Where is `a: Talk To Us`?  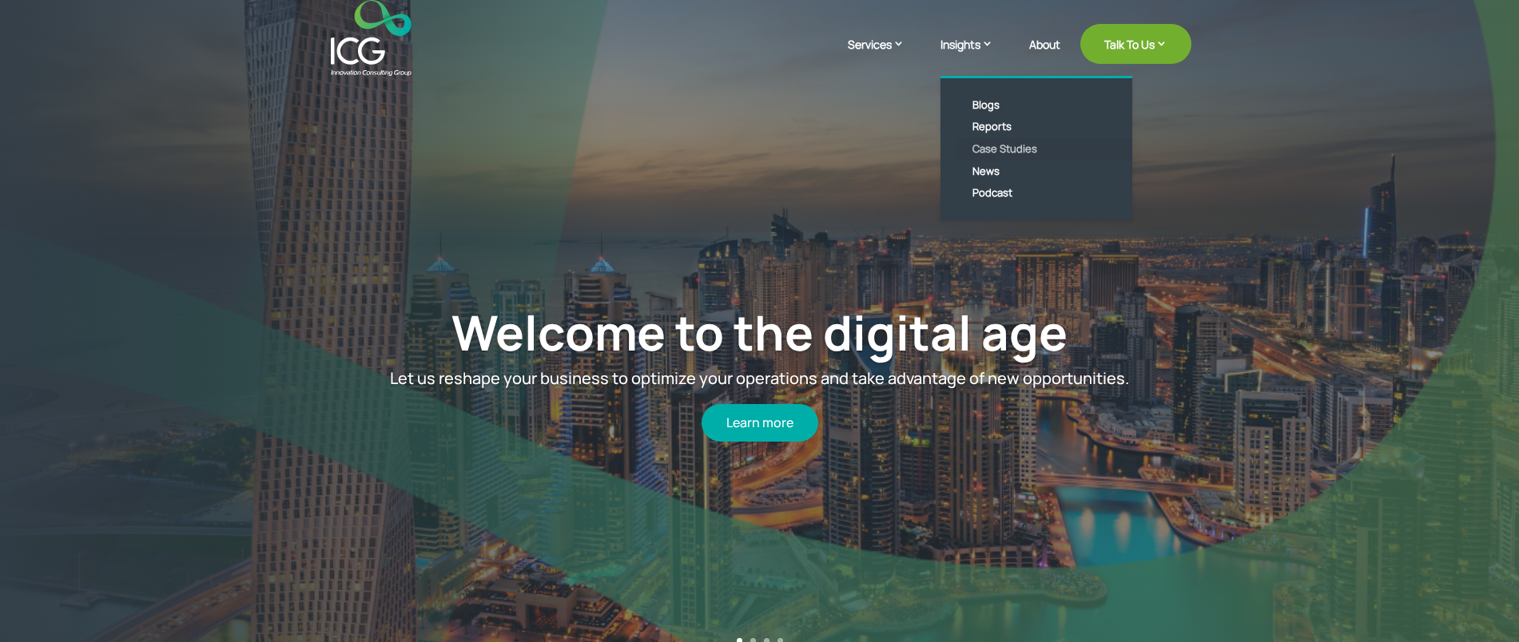 a: Talk To Us is located at coordinates (1135, 44).